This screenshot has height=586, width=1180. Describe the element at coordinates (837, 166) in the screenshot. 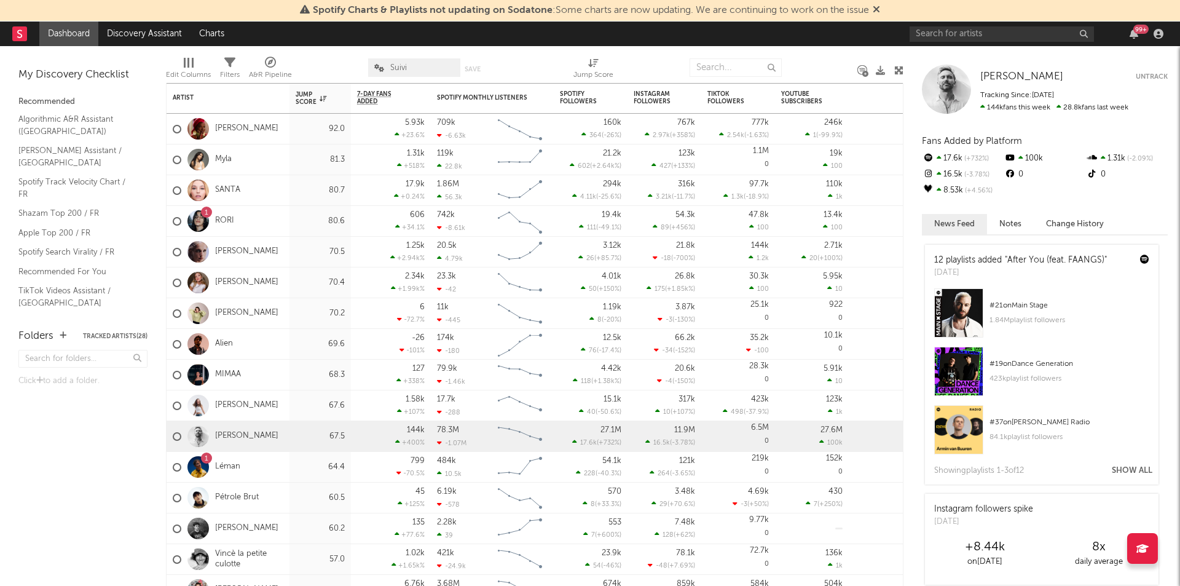

I see `span: 100` at that location.